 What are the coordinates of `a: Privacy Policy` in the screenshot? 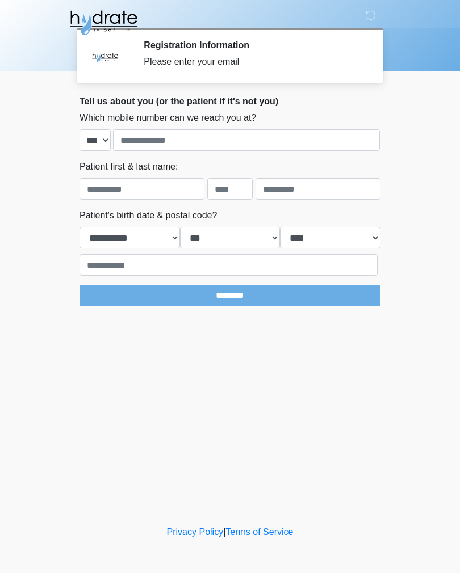 It's located at (195, 532).